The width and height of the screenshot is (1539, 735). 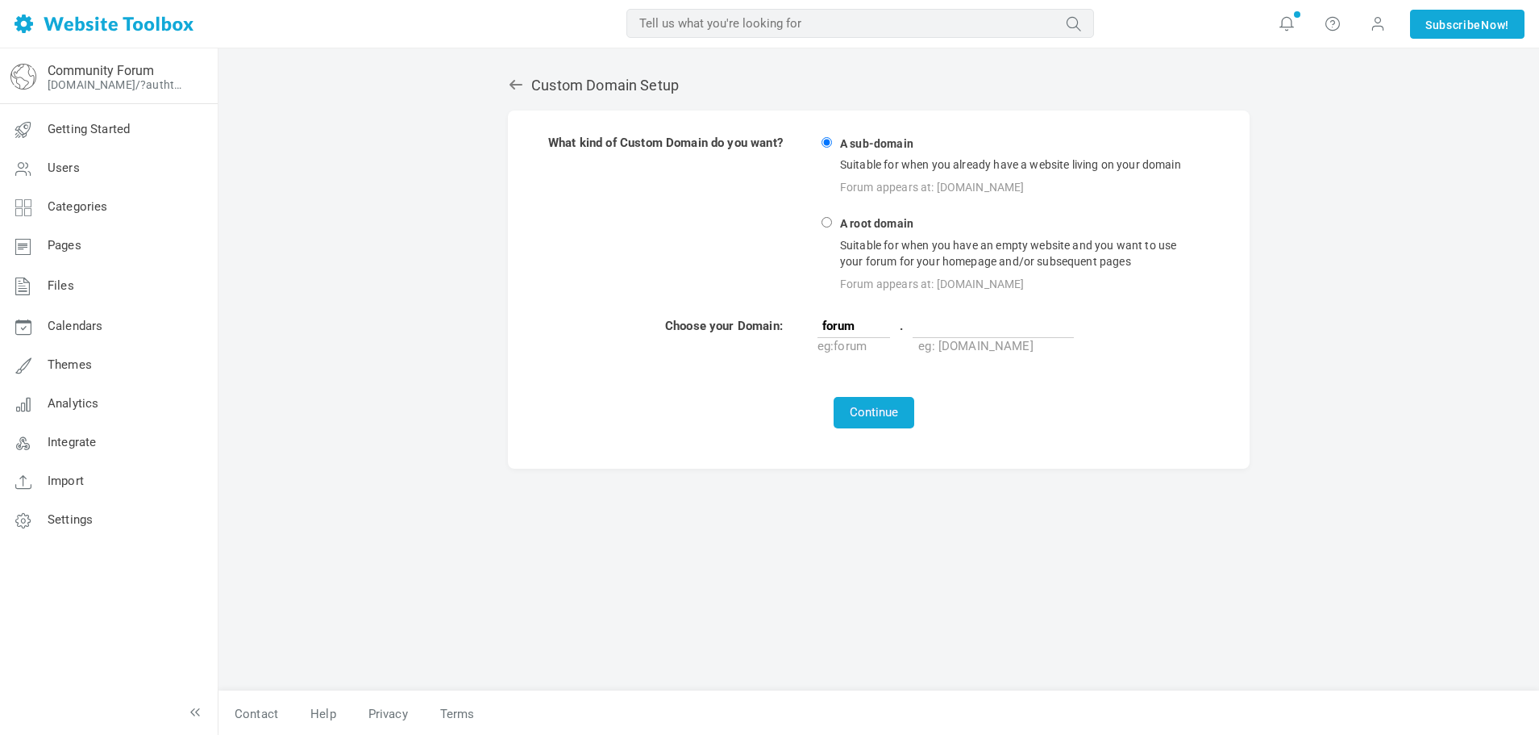 I want to click on td: Choose your Domain:, so click(x=681, y=336).